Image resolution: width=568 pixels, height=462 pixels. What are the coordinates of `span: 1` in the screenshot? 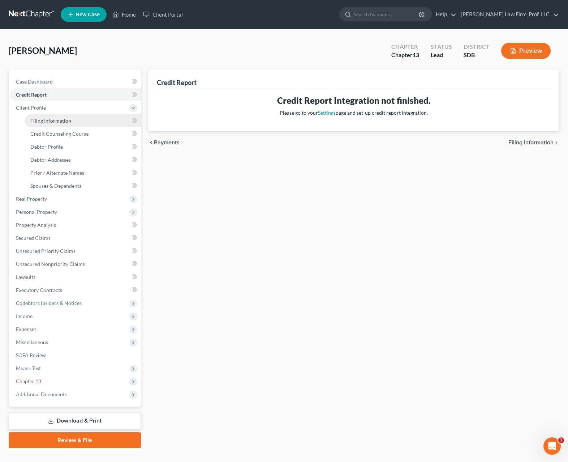 It's located at (561, 440).